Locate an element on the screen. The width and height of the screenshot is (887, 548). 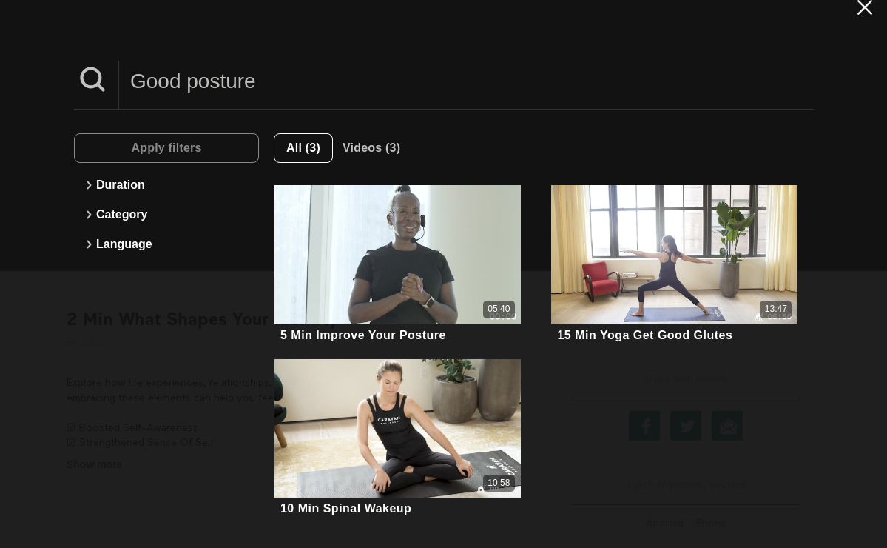
button: Language is located at coordinates (167, 244).